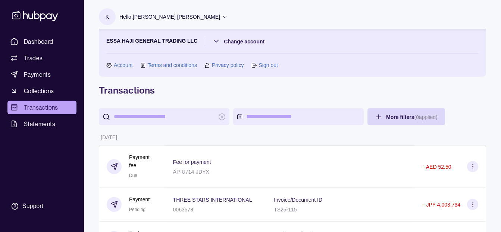 The image size is (501, 232). Describe the element at coordinates (42, 124) in the screenshot. I see `a: Statements` at that location.